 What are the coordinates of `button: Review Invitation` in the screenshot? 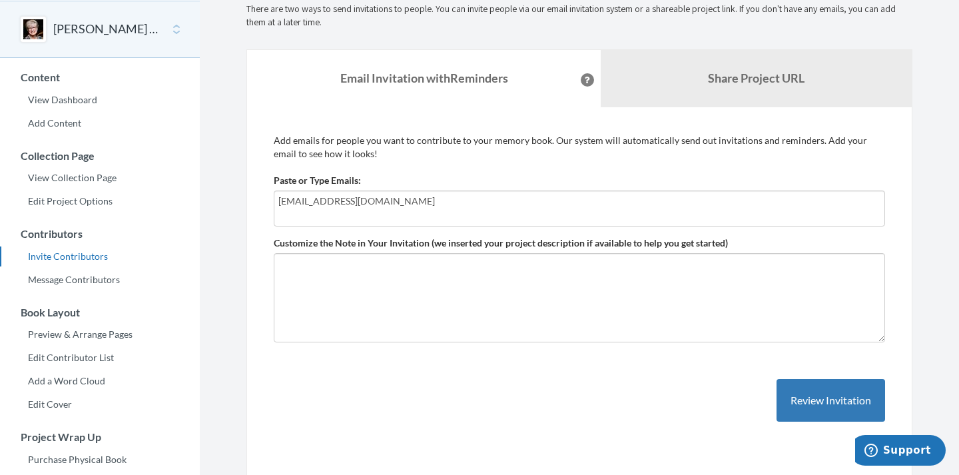 It's located at (831, 400).